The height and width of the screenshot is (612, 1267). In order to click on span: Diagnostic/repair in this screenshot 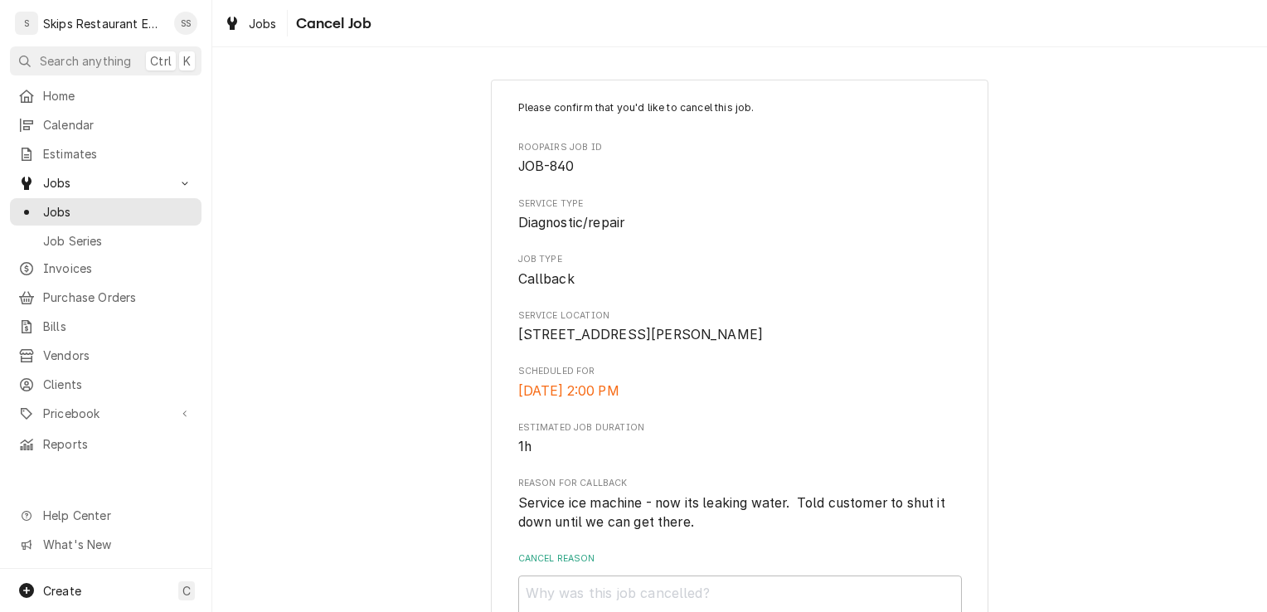, I will do `click(572, 222)`.